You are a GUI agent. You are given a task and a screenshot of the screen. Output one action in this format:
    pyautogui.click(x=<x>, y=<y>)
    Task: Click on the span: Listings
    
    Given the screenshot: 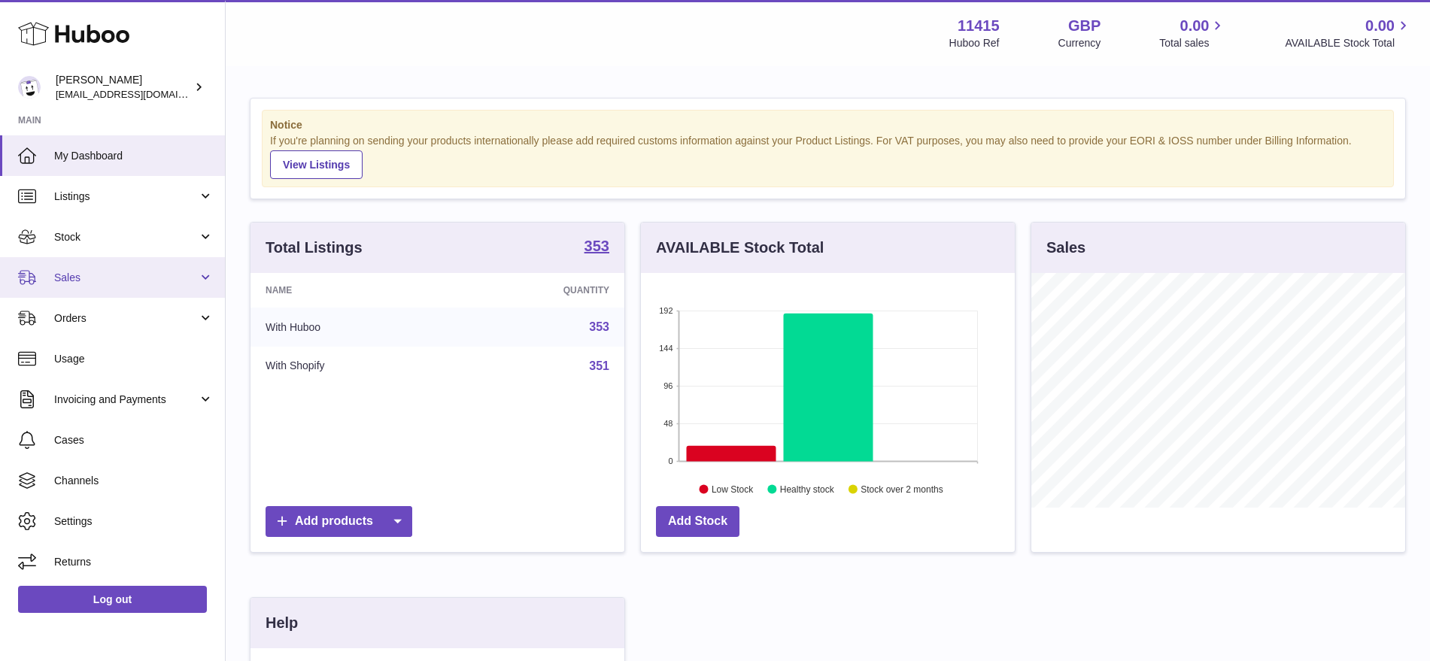 What is the action you would take?
    pyautogui.click(x=126, y=196)
    